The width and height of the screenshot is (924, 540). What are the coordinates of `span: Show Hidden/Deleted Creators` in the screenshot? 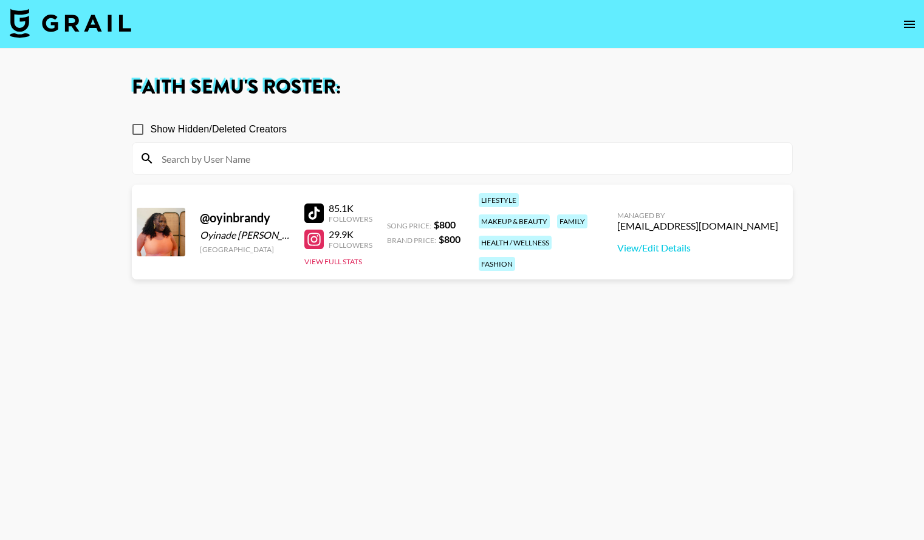 It's located at (219, 129).